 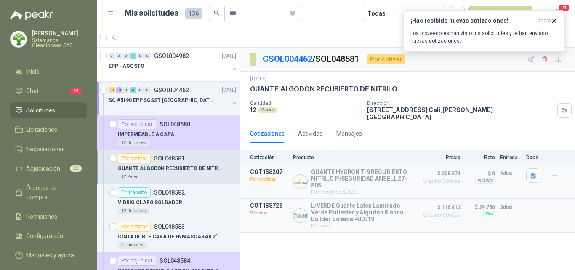 What do you see at coordinates (269, 172) in the screenshot?
I see `p: COT158207` at bounding box center [269, 172].